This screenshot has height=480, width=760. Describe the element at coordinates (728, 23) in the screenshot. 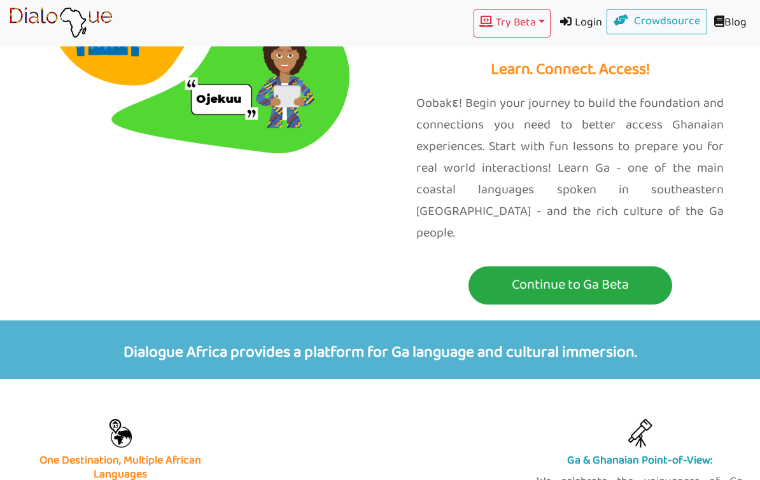

I see `a: Blog` at that location.